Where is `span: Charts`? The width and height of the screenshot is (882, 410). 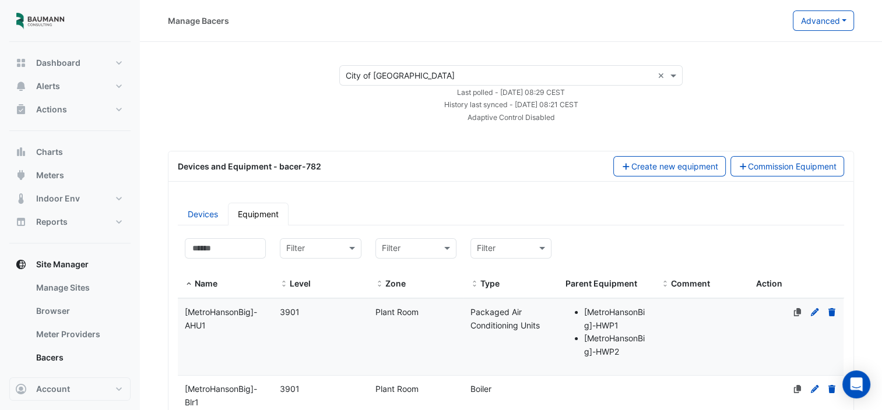
span: Charts is located at coordinates (50, 152).